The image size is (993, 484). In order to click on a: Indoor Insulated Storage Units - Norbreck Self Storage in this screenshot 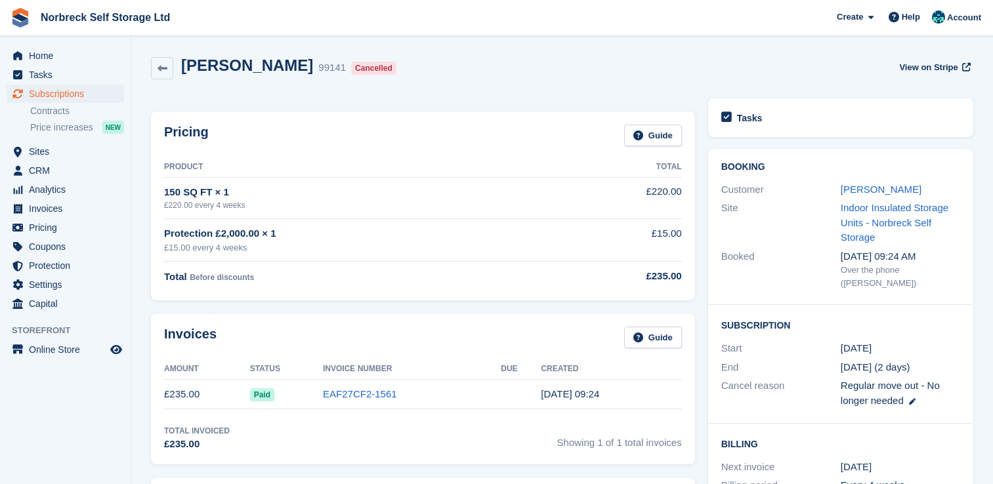, I will do `click(894, 222)`.